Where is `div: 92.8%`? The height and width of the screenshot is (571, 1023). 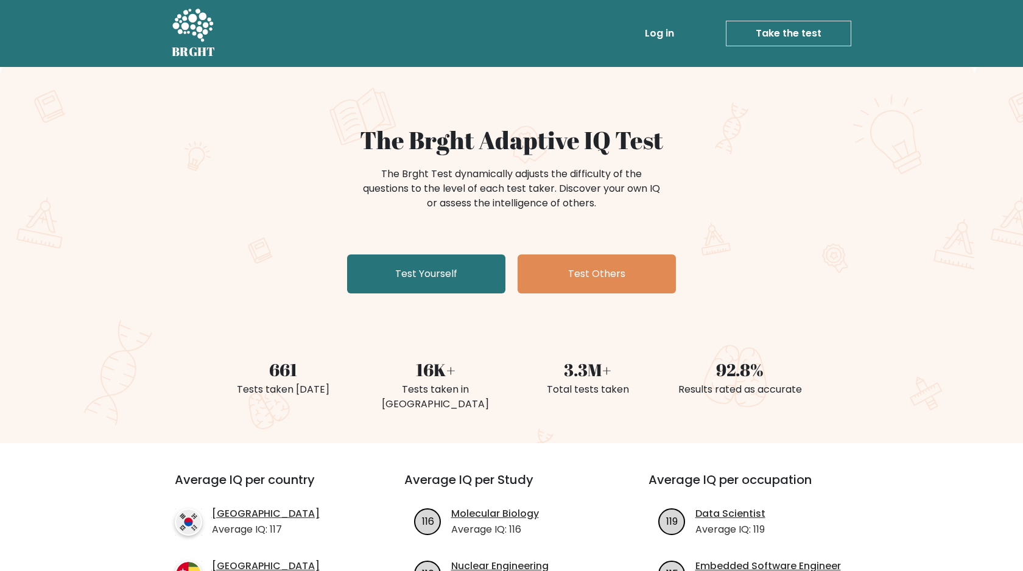 div: 92.8% is located at coordinates (740, 370).